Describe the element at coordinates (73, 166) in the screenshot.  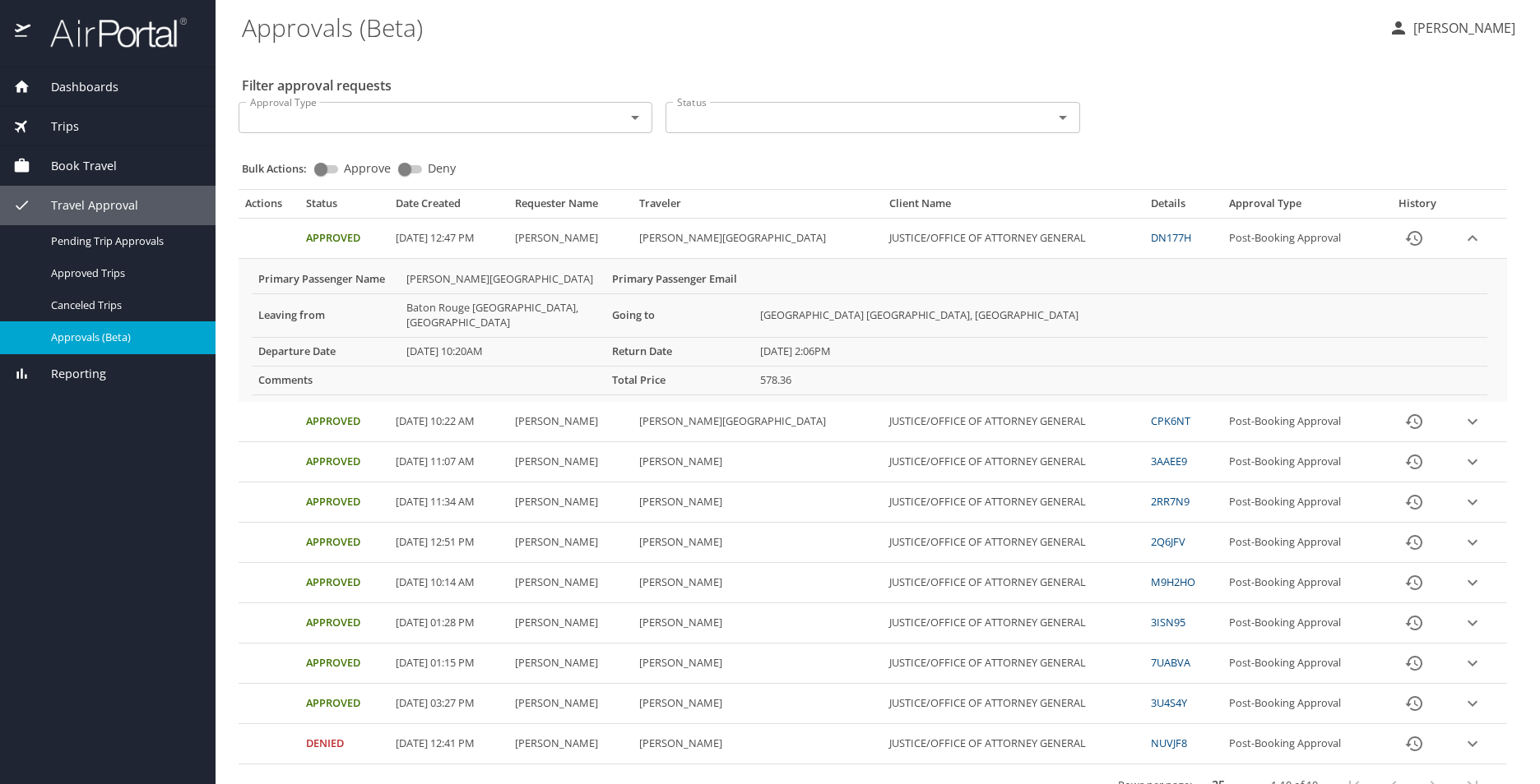
I see `span: Book Travel` at that location.